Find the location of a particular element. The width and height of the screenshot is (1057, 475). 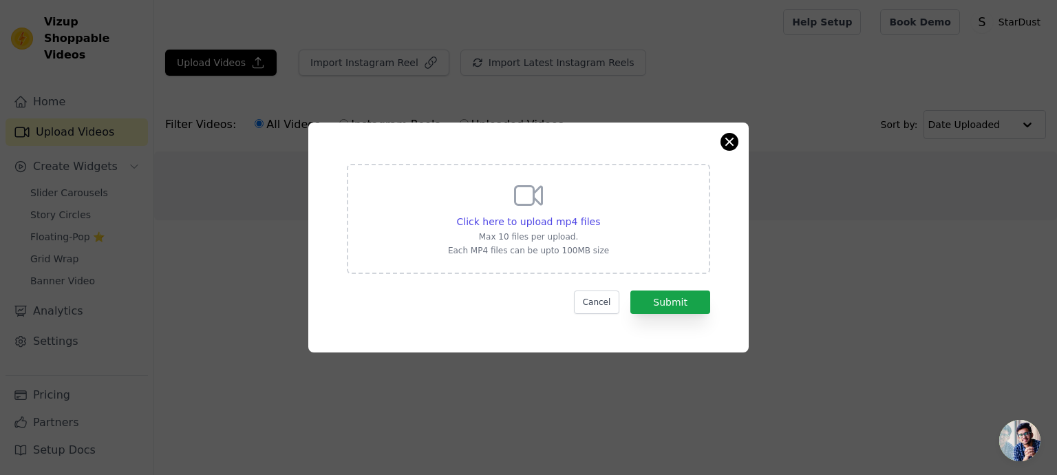

p: Each MP4 files can be upto 100MB size is located at coordinates (529, 251).